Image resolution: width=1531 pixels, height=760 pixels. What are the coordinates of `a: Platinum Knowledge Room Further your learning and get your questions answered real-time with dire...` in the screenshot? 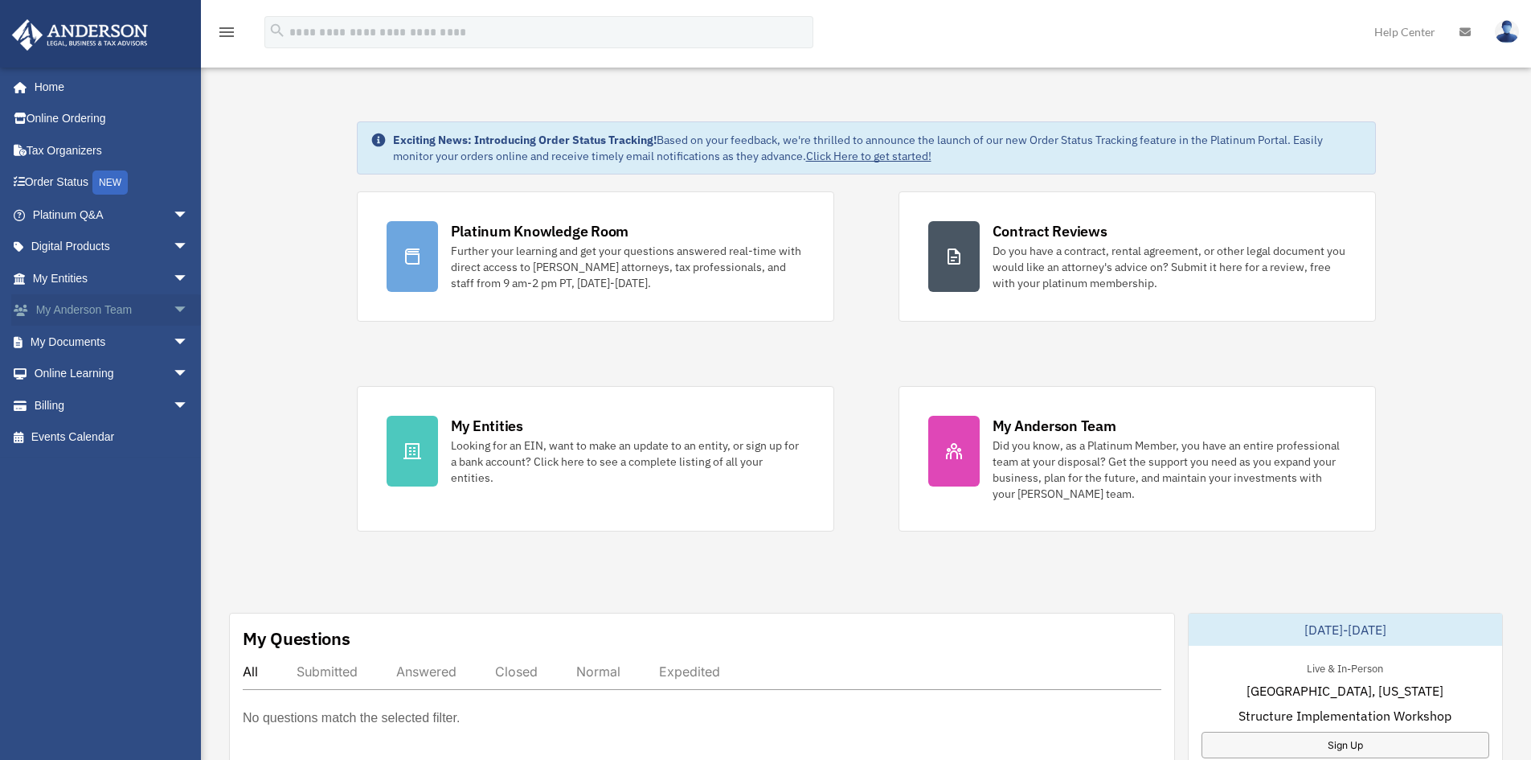 It's located at (596, 256).